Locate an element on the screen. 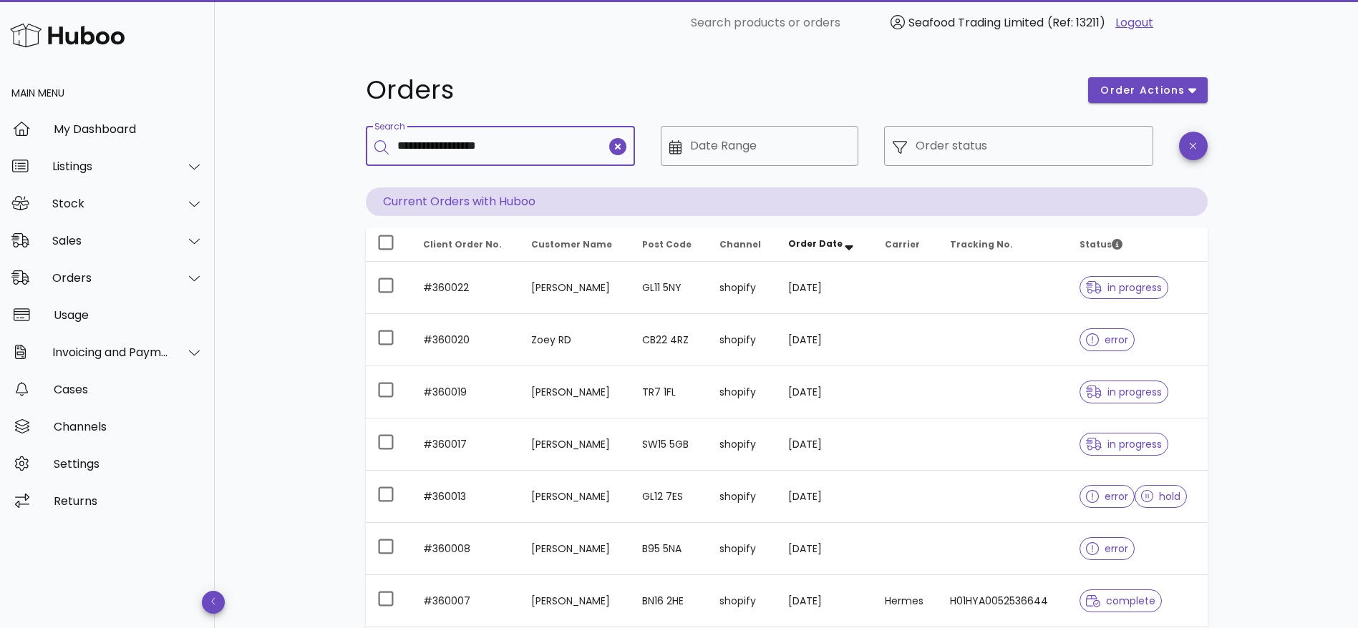  td: GL11 5NY is located at coordinates (669, 288).